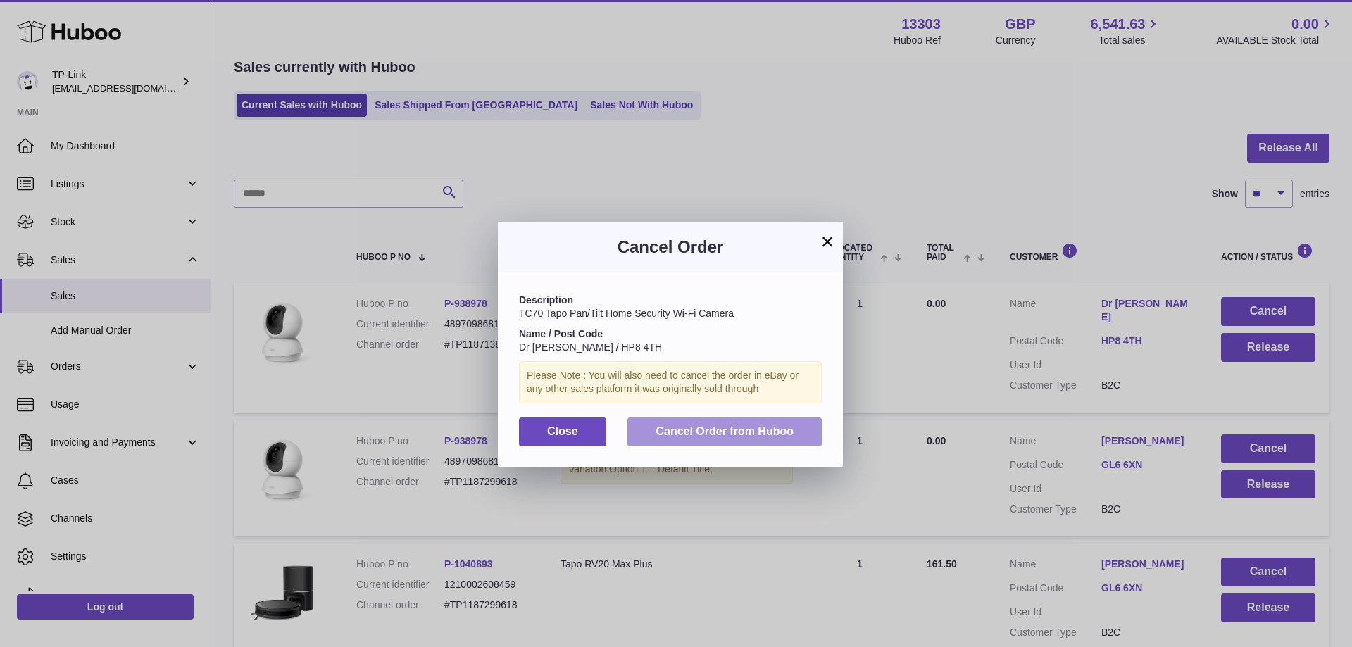 Image resolution: width=1352 pixels, height=647 pixels. I want to click on button: Cancel Order from Huboo, so click(725, 432).